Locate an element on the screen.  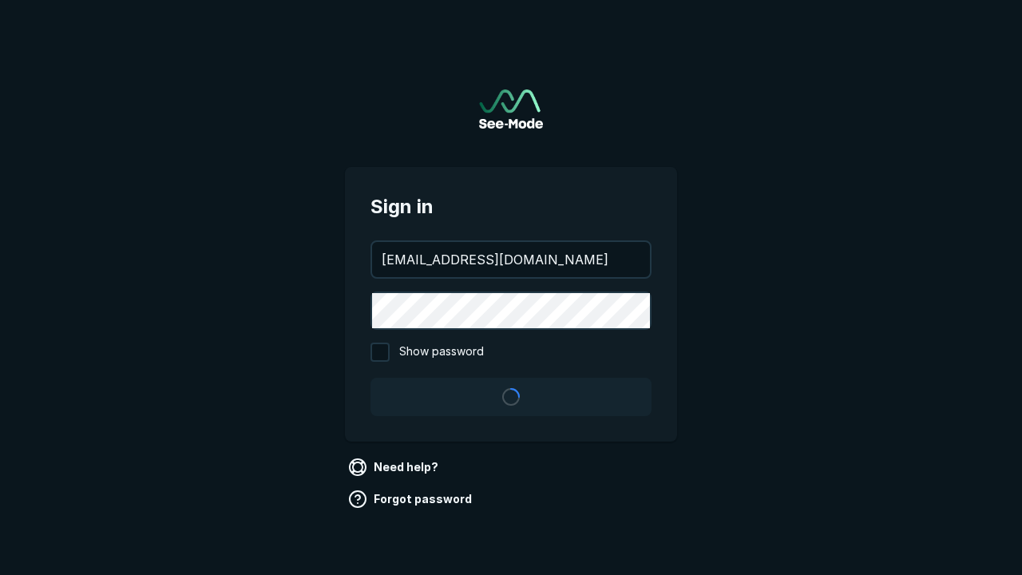
span: Sign in is located at coordinates (511, 207).